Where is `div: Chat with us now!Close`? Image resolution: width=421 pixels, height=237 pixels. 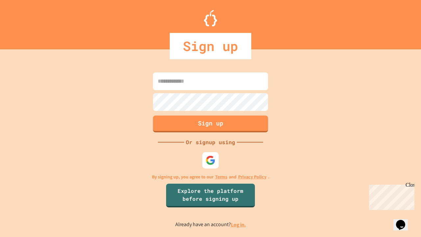
div: Chat with us now!Close is located at coordinates (24, 22).